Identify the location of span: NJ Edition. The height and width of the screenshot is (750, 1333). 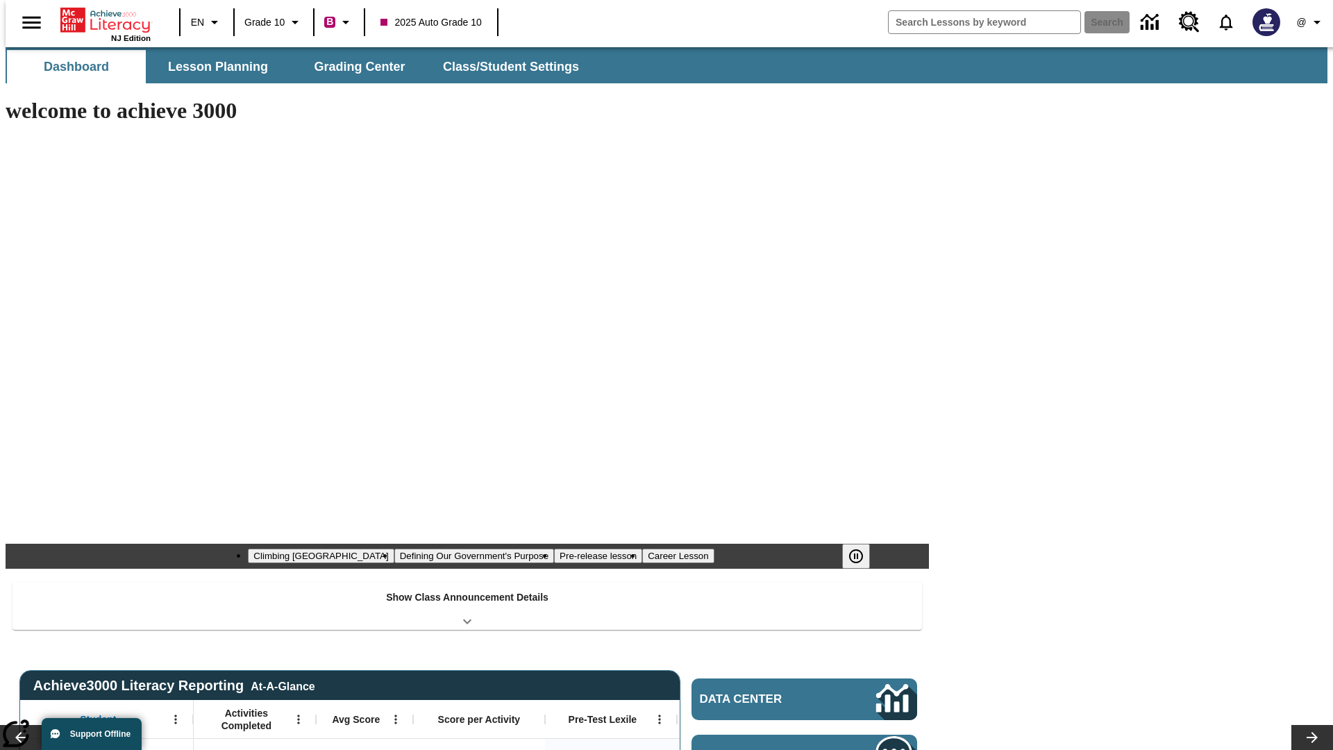
(131, 38).